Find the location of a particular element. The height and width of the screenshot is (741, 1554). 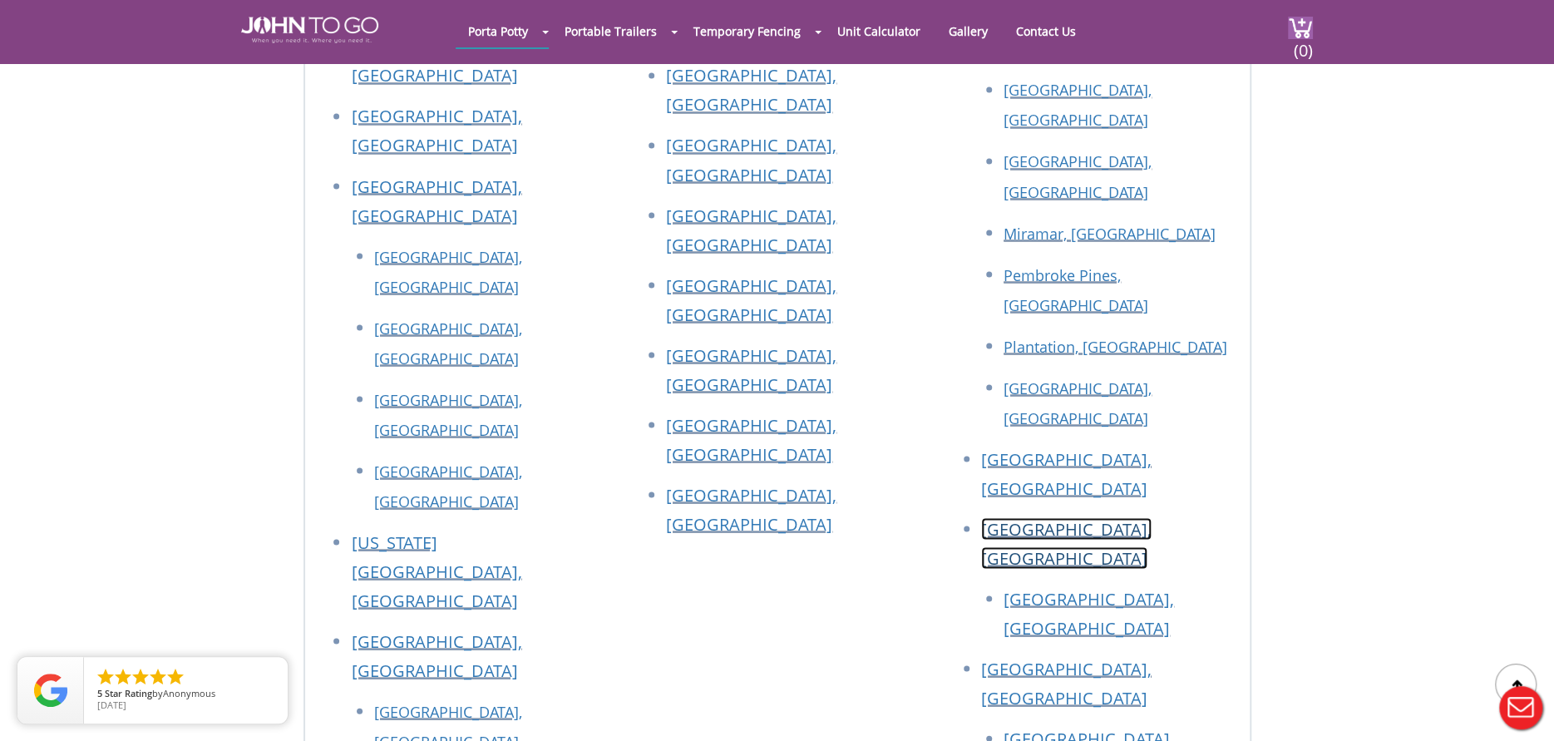

span: by is located at coordinates (185, 694).